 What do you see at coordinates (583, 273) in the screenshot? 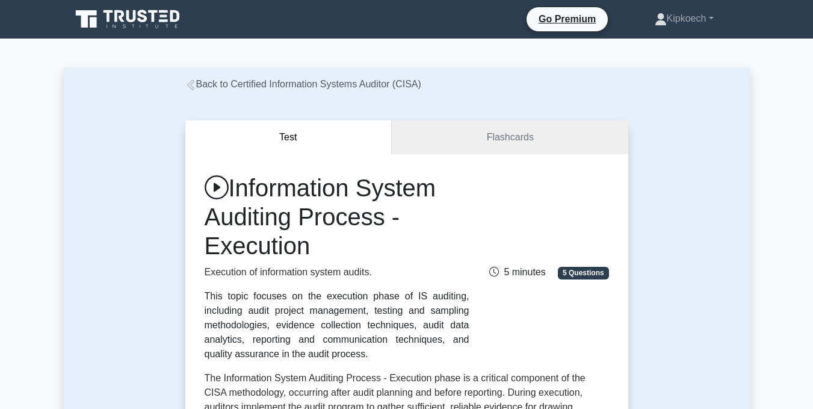
I see `span: 5 Questions` at bounding box center [583, 273].